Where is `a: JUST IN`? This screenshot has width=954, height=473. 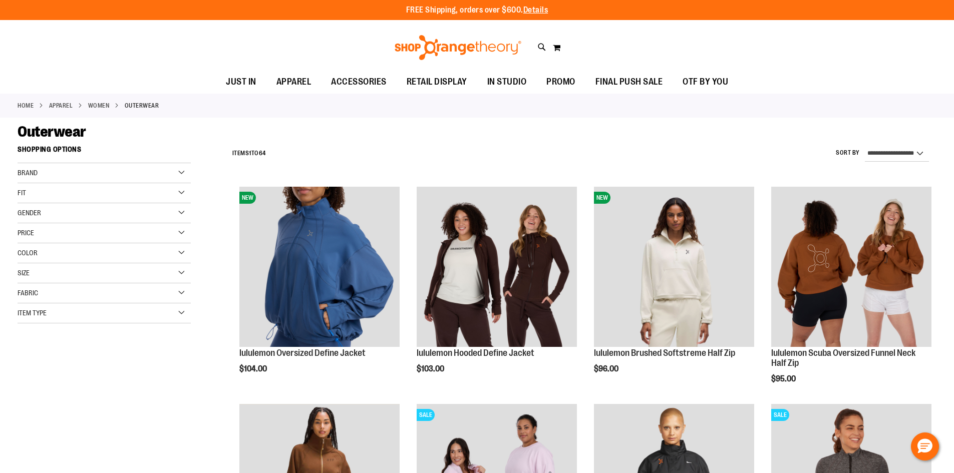 a: JUST IN is located at coordinates (241, 82).